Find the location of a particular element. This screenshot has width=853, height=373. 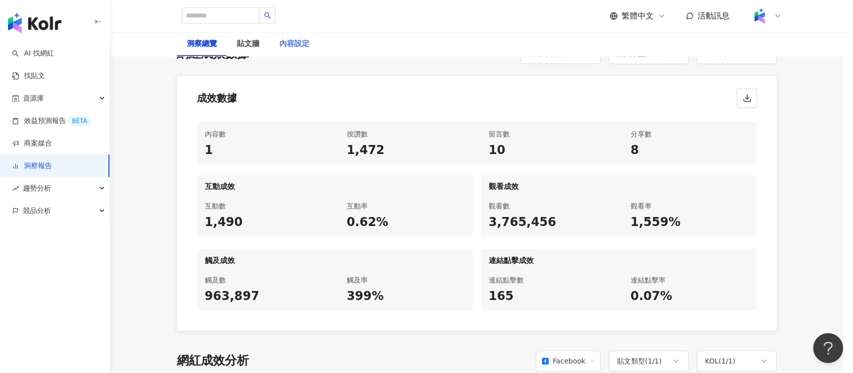

div: Facebook is located at coordinates (564, 361).